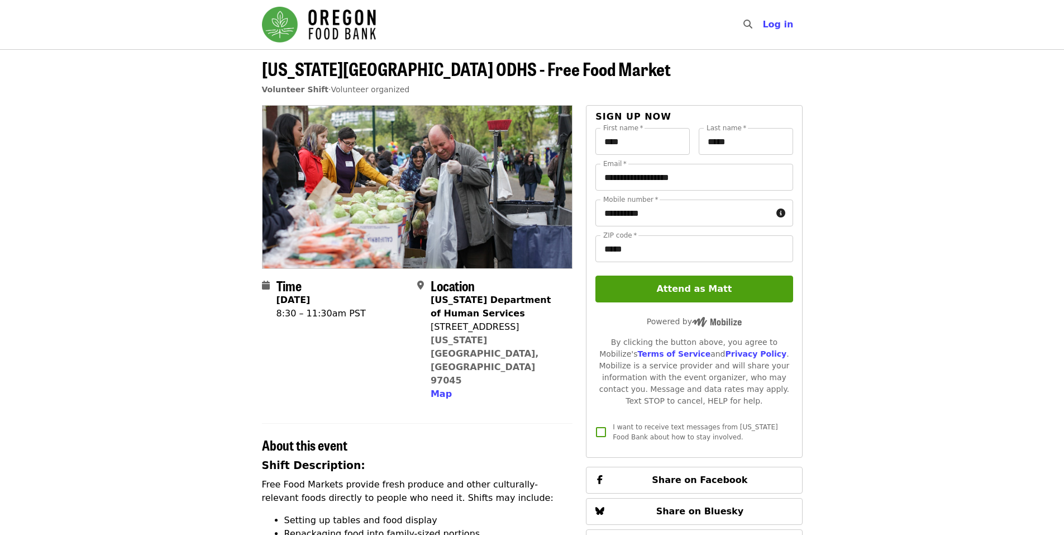 Image resolution: width=1064 pixels, height=535 pixels. Describe the element at coordinates (319, 25) in the screenshot. I see `img: Oregon Food Bank - Home` at that location.